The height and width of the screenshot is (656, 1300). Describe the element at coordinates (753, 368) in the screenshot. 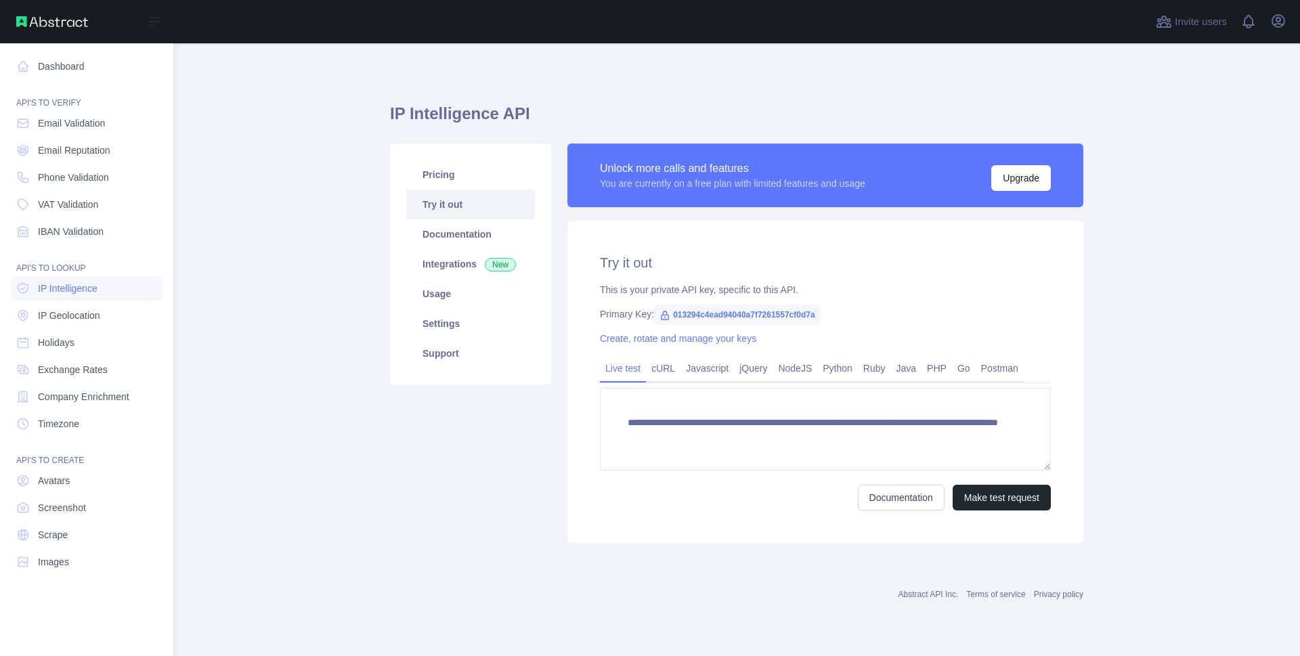

I see `a: jQuery` at that location.